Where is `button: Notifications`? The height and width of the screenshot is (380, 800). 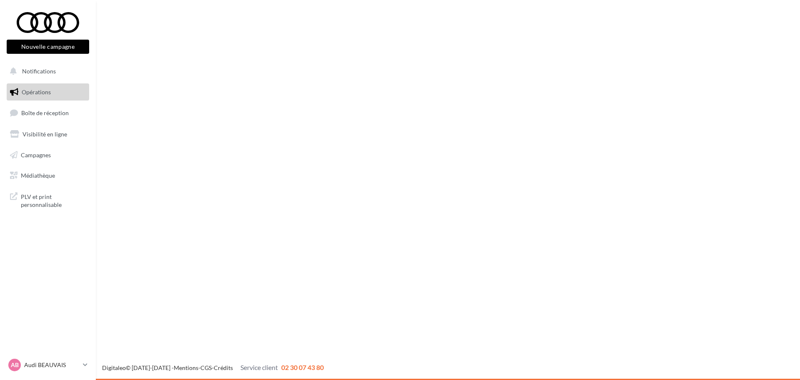
button: Notifications is located at coordinates (46, 71).